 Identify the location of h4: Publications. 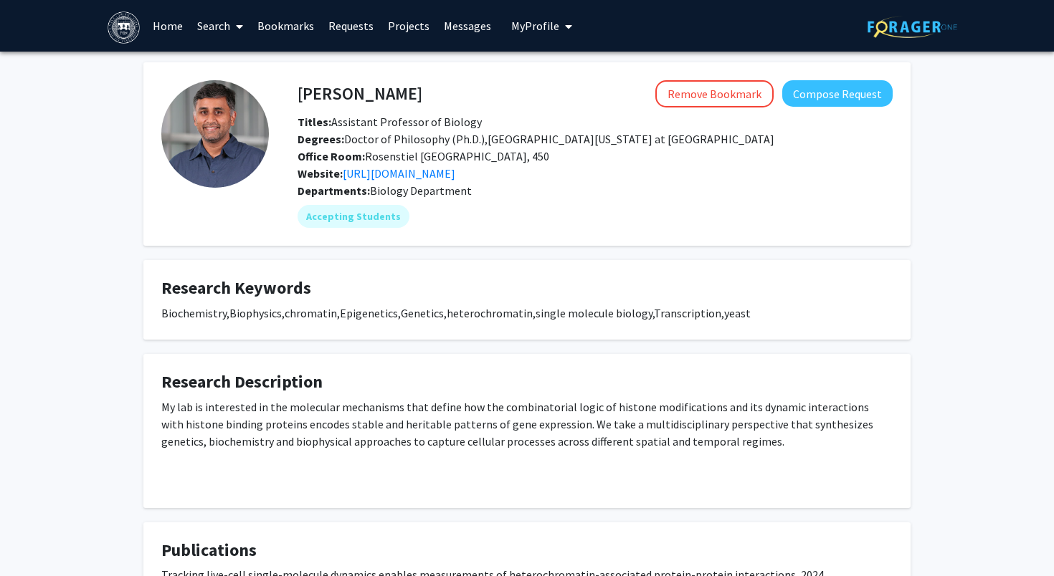
(527, 551).